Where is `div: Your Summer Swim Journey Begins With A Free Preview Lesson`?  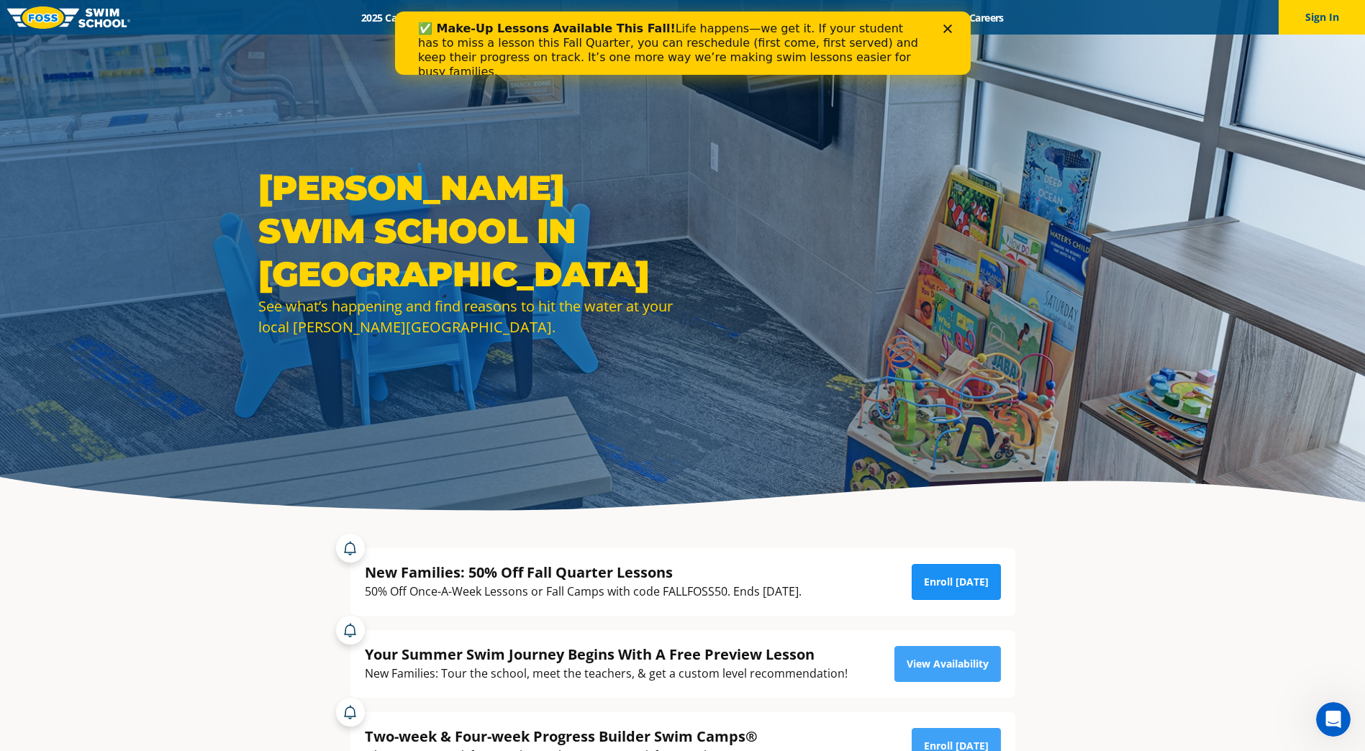
div: Your Summer Swim Journey Begins With A Free Preview Lesson is located at coordinates (606, 654).